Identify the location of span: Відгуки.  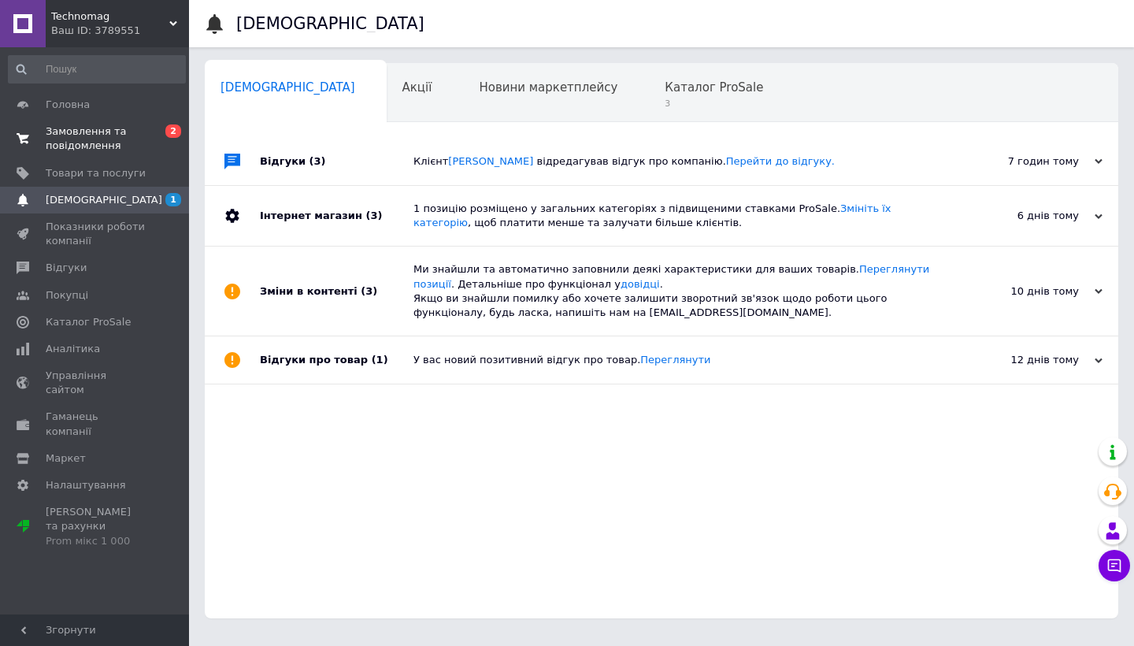
(66, 268).